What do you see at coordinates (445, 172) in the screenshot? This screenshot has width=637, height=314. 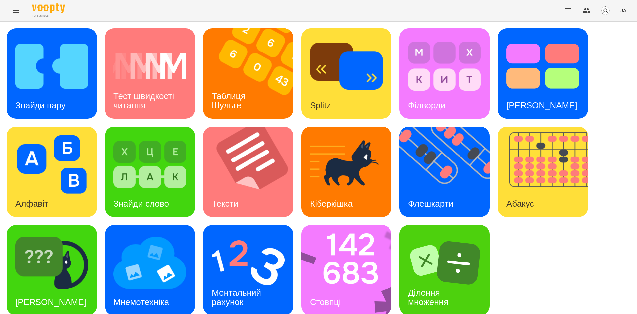 I see `a: ФлешкартиФлешкарти` at bounding box center [445, 172].